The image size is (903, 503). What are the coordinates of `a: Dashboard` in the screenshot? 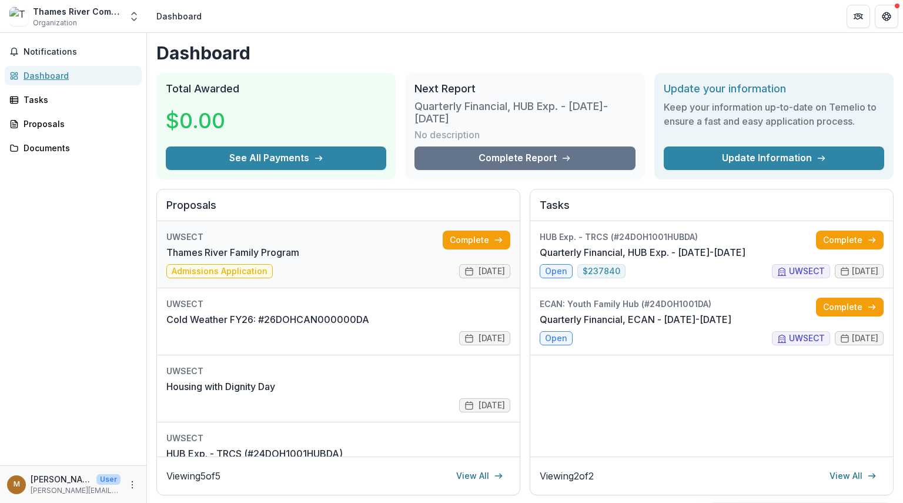 It's located at (73, 75).